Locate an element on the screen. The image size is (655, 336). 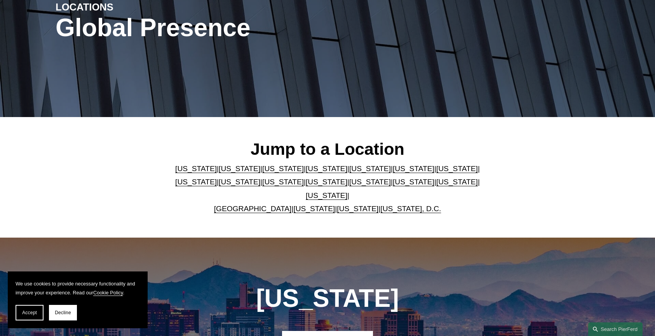
h4: LOCATIONS is located at coordinates (124, 7).